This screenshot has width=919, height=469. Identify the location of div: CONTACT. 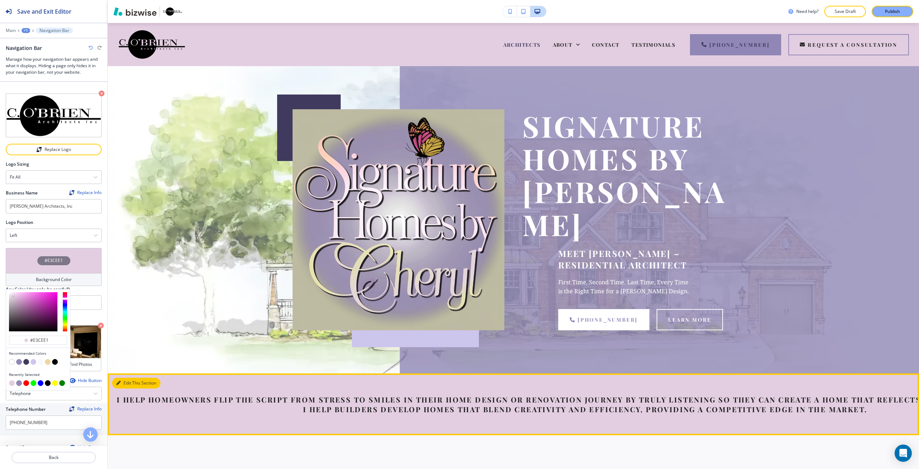
(606, 45).